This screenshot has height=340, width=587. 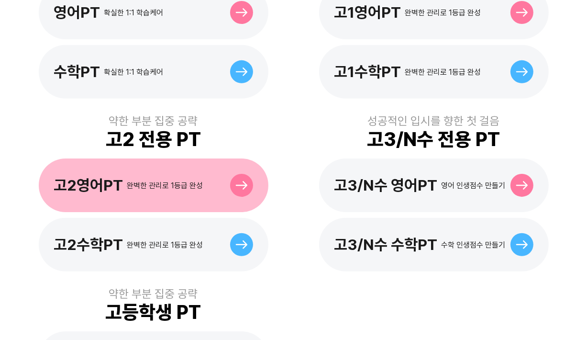 I want to click on div: 수학 인생점수 만들기, so click(x=474, y=245).